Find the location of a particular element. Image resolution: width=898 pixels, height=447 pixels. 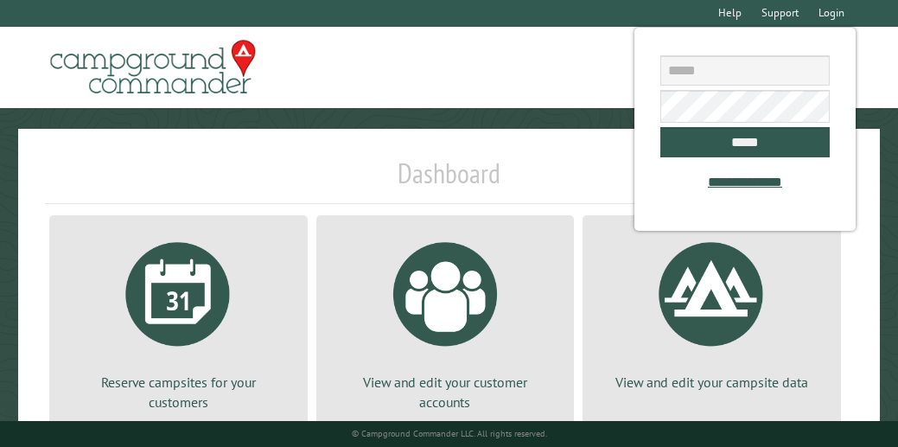

img: Campground Commander is located at coordinates (153, 67).